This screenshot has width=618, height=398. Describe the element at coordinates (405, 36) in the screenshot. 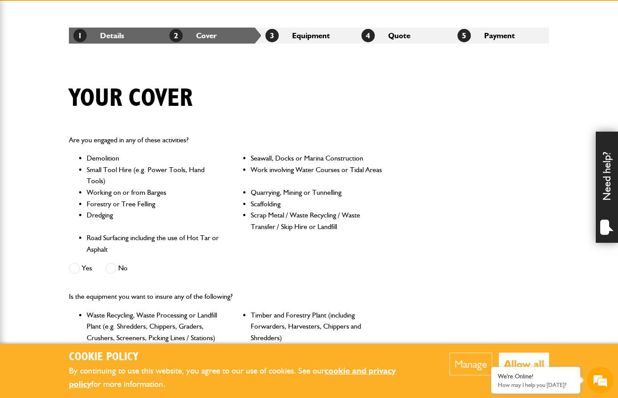

I see `li: Quote` at that location.